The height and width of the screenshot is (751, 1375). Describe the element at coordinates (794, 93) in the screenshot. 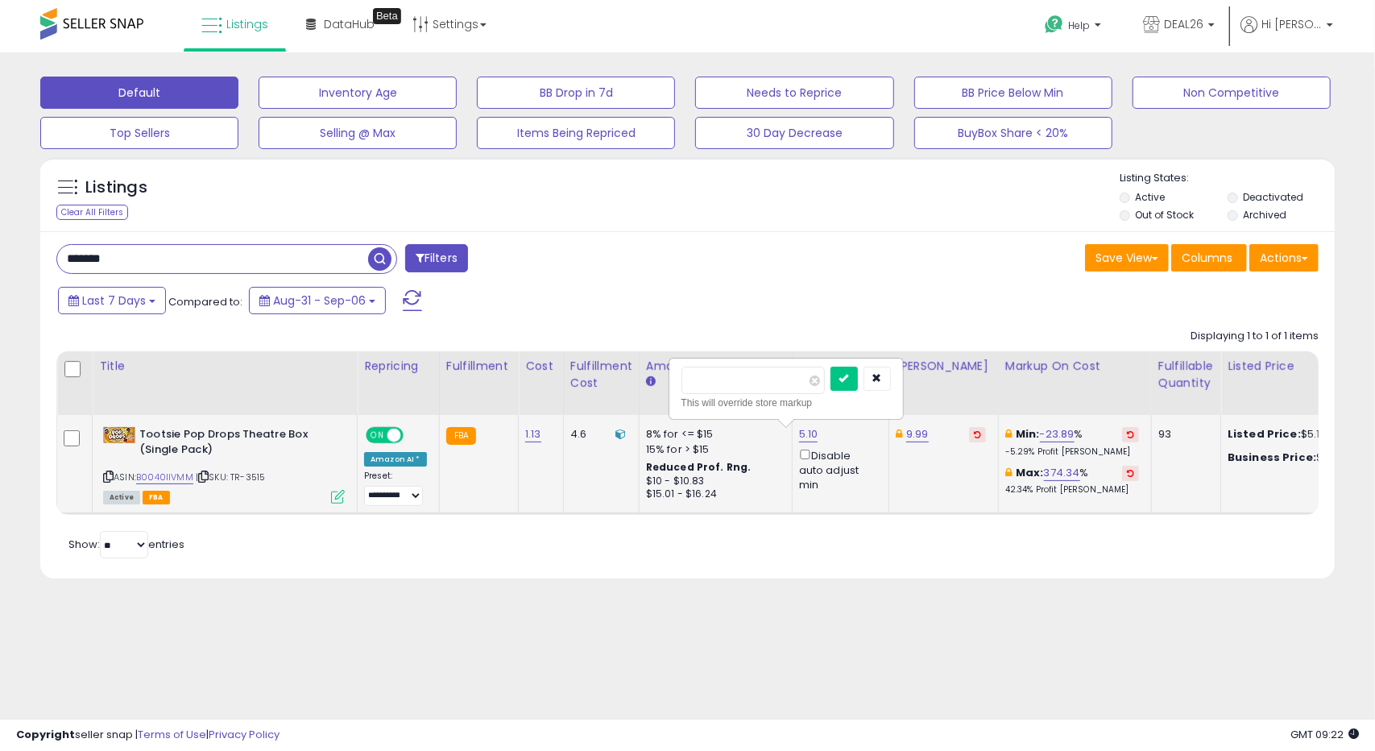

I see `button: Needs to Reprice` at that location.